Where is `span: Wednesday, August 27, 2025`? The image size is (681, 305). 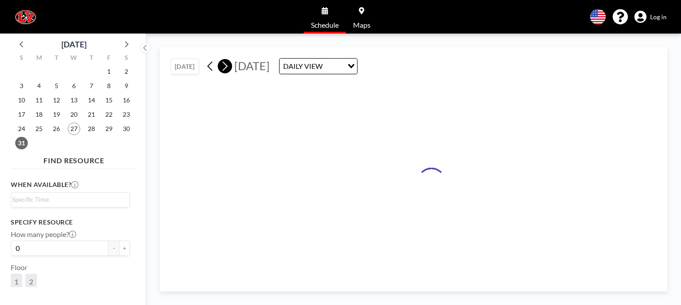
span: Wednesday, August 27, 2025 is located at coordinates (74, 129).